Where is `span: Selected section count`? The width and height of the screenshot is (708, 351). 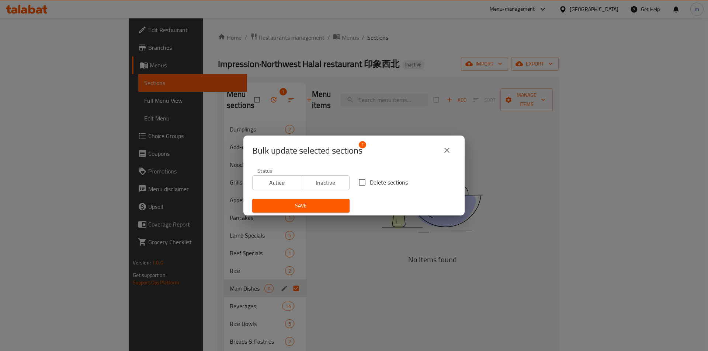
span: Selected section count is located at coordinates (307, 151).